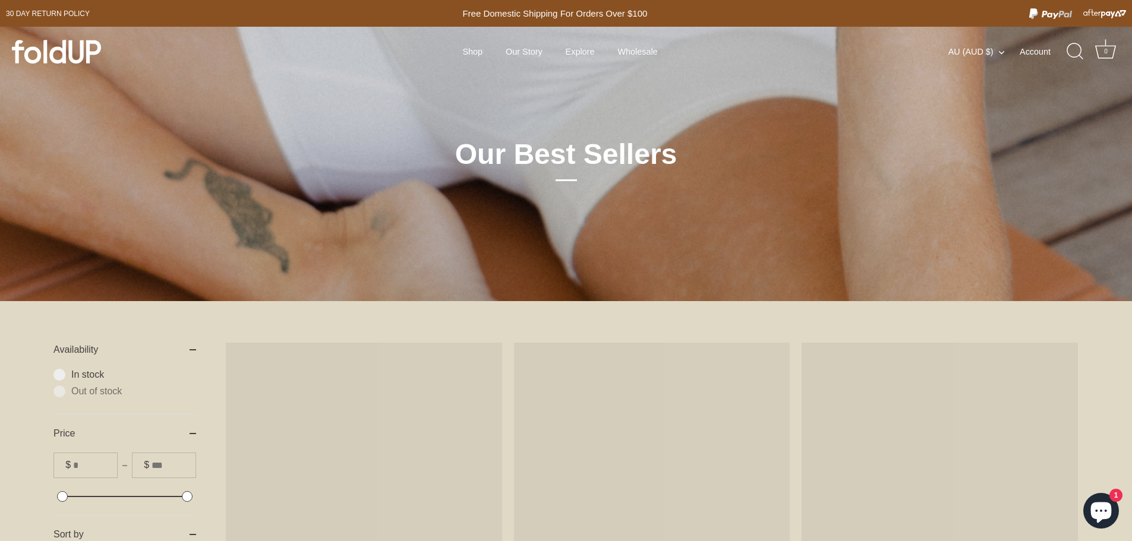  What do you see at coordinates (472, 52) in the screenshot?
I see `a: Shop` at bounding box center [472, 52].